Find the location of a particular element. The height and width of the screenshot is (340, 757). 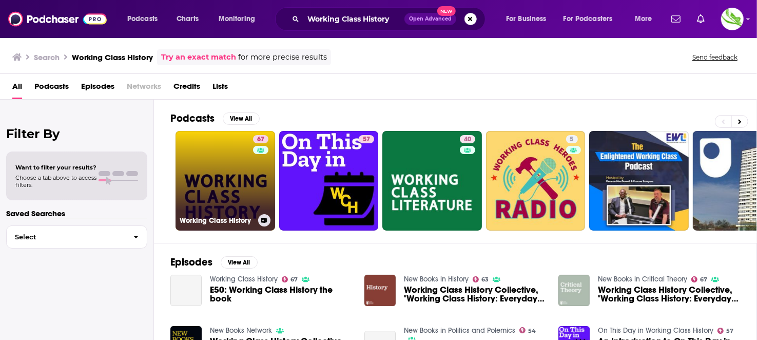

a: New Books in Critical Theory is located at coordinates (643, 279).